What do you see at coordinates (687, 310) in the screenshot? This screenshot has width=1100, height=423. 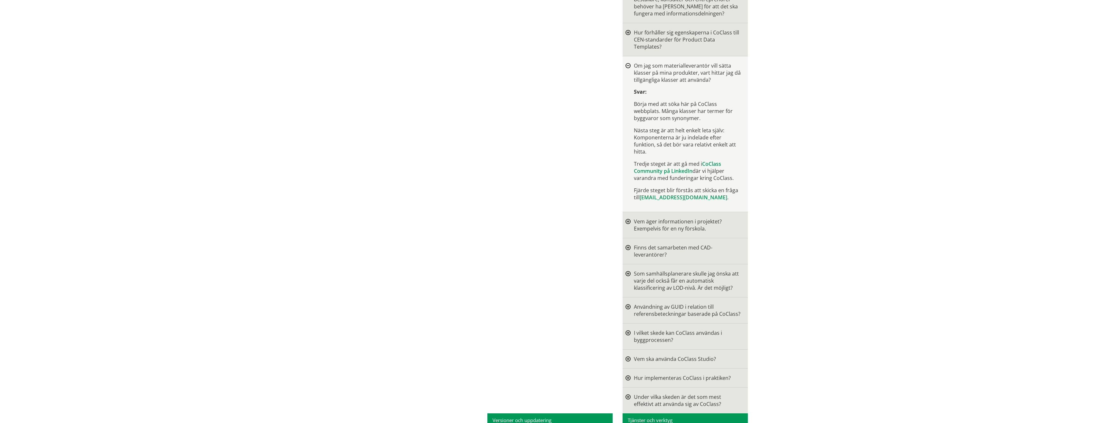 I see `div: Användning av GUID i relation till referensbeteckningar baserade på CoClass?` at bounding box center [687, 310].